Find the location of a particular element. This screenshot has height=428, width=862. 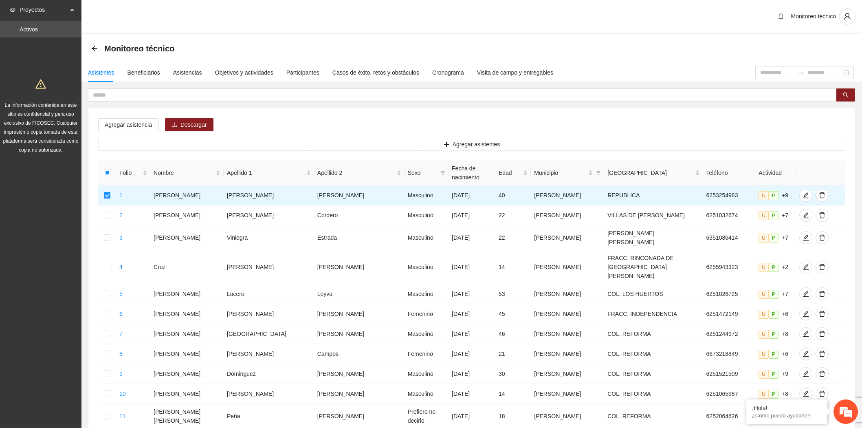

span: filter is located at coordinates (598, 173).